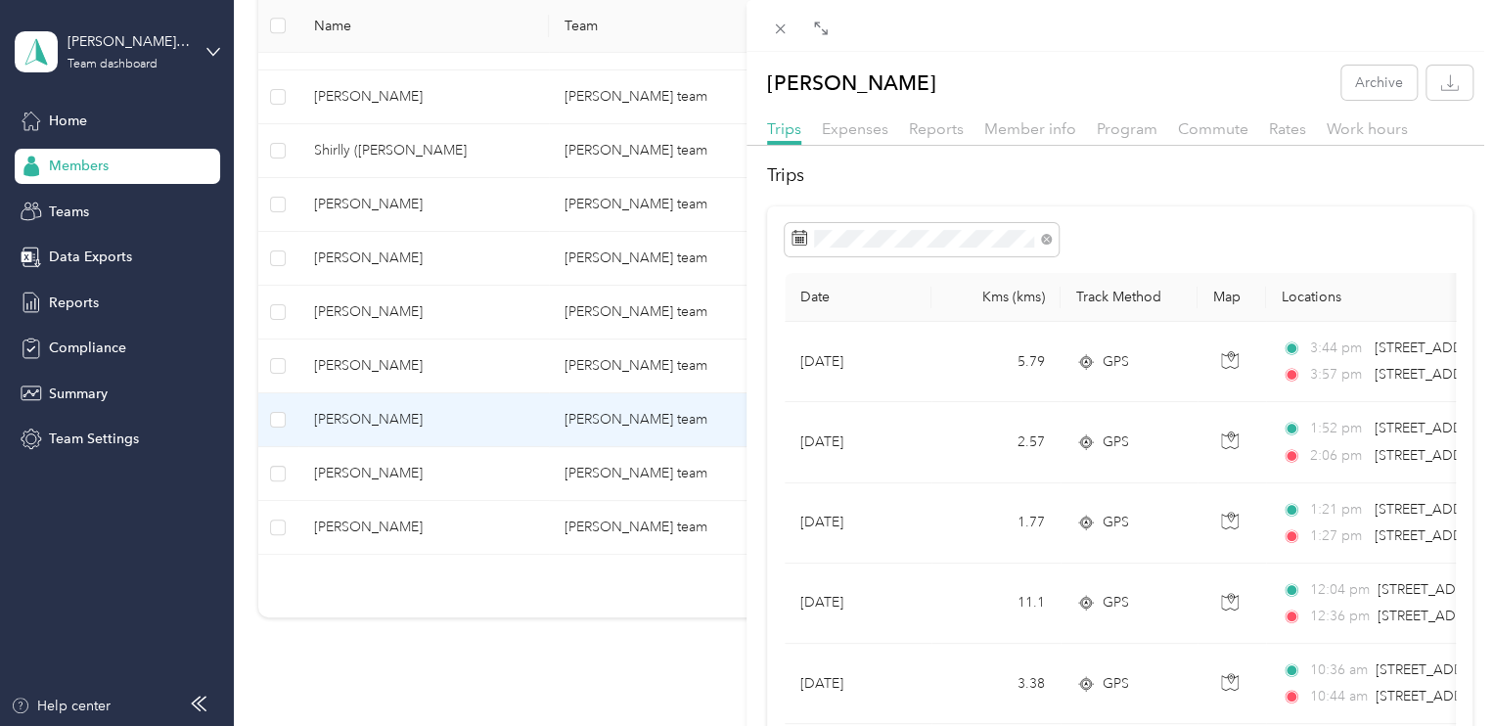 Image resolution: width=1493 pixels, height=726 pixels. Describe the element at coordinates (1337, 670) in the screenshot. I see `span: 10:36 am` at that location.